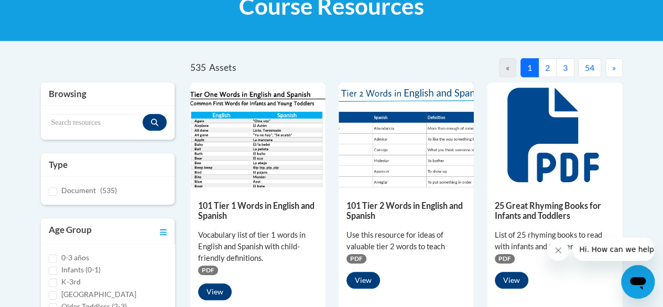  What do you see at coordinates (529, 68) in the screenshot?
I see `button: 1` at bounding box center [529, 68].